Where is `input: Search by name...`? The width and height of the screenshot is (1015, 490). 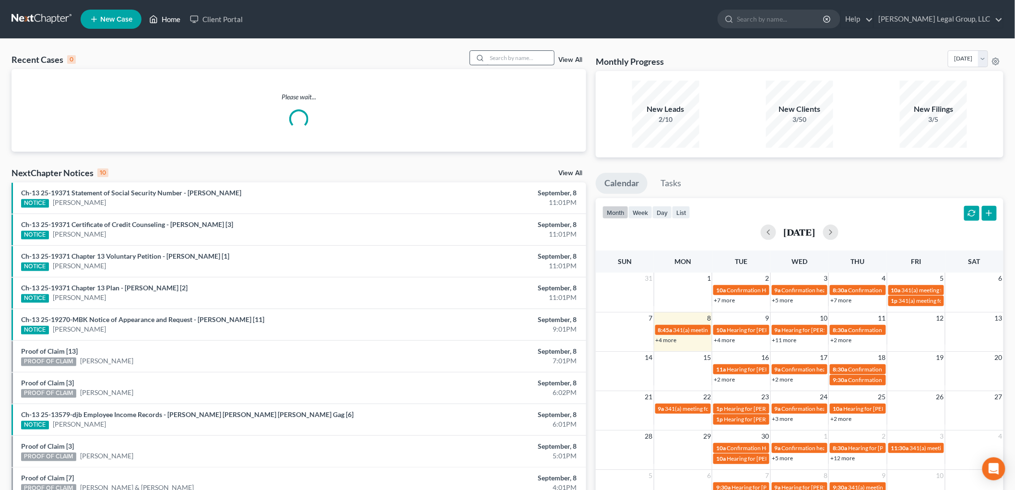 input: Search by name... is located at coordinates (781, 19).